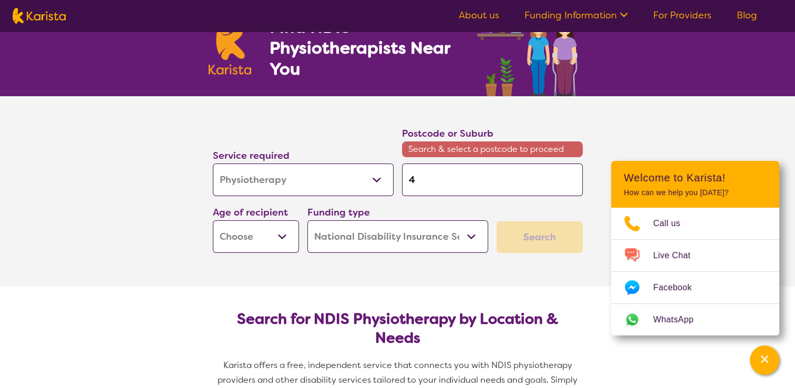 The width and height of the screenshot is (795, 388). Describe the element at coordinates (492, 149) in the screenshot. I see `span: Search & select a postcode to proceed` at that location.